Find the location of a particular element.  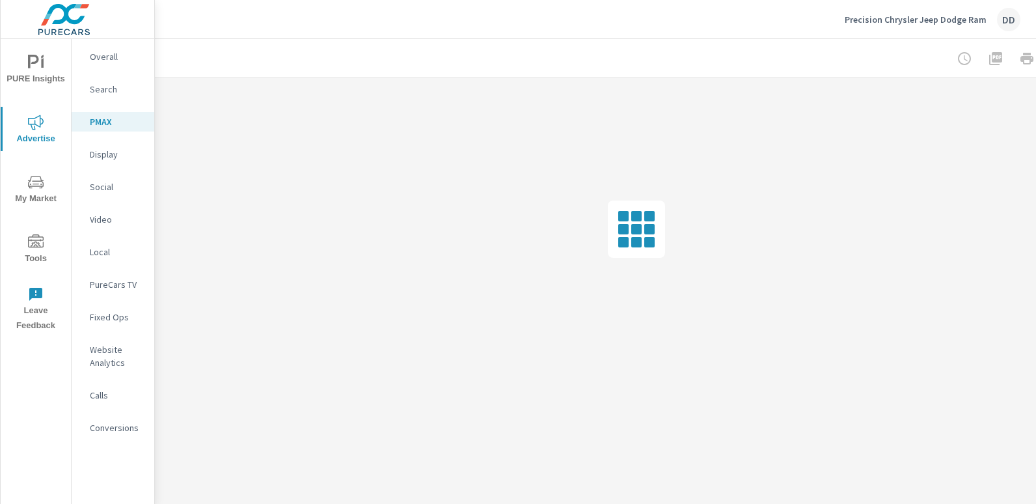

p: Display is located at coordinates (116, 154).